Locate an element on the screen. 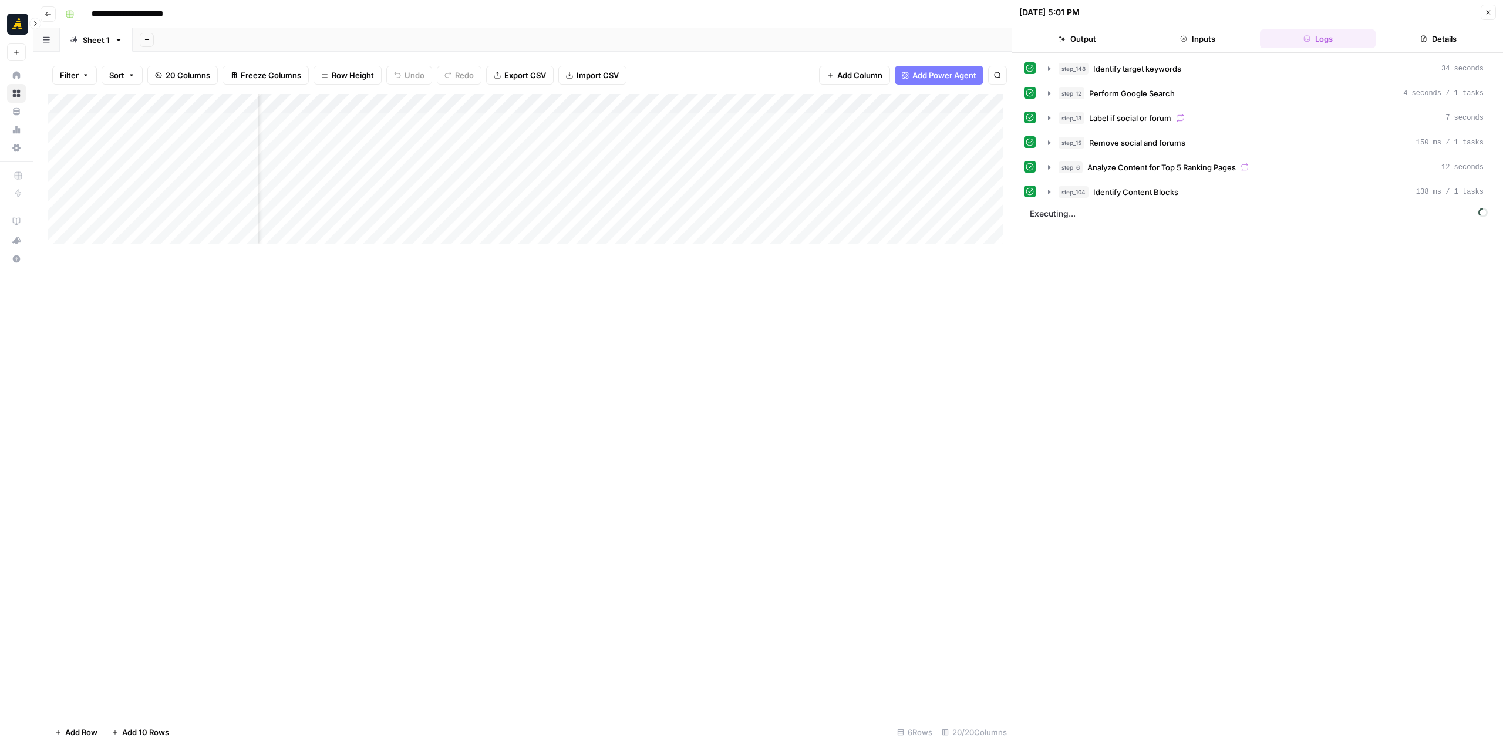 The image size is (1503, 751). span: Sort is located at coordinates (117, 75).